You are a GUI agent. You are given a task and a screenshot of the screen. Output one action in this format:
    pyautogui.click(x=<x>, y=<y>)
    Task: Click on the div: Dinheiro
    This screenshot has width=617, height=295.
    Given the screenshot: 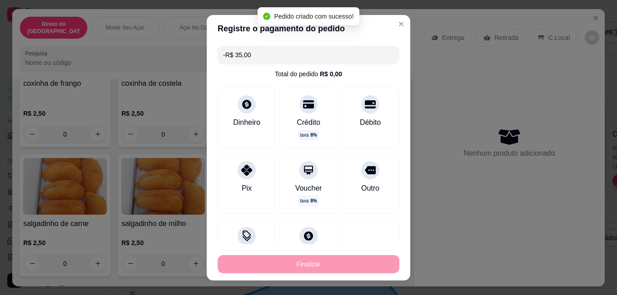 What is the action you would take?
    pyautogui.click(x=247, y=123)
    